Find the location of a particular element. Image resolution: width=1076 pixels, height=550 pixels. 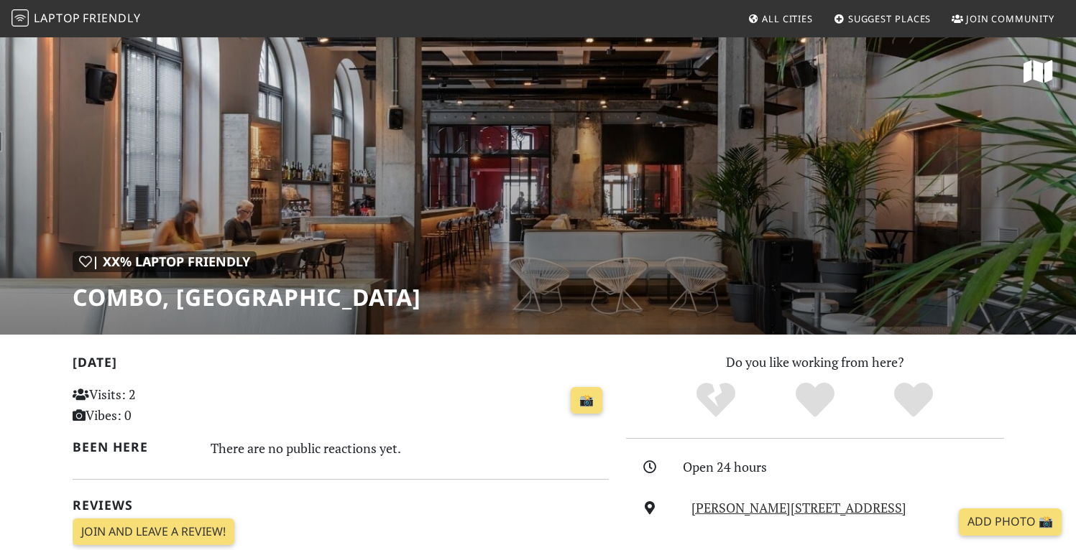

a: Add Photo 📸 is located at coordinates (1009, 522).